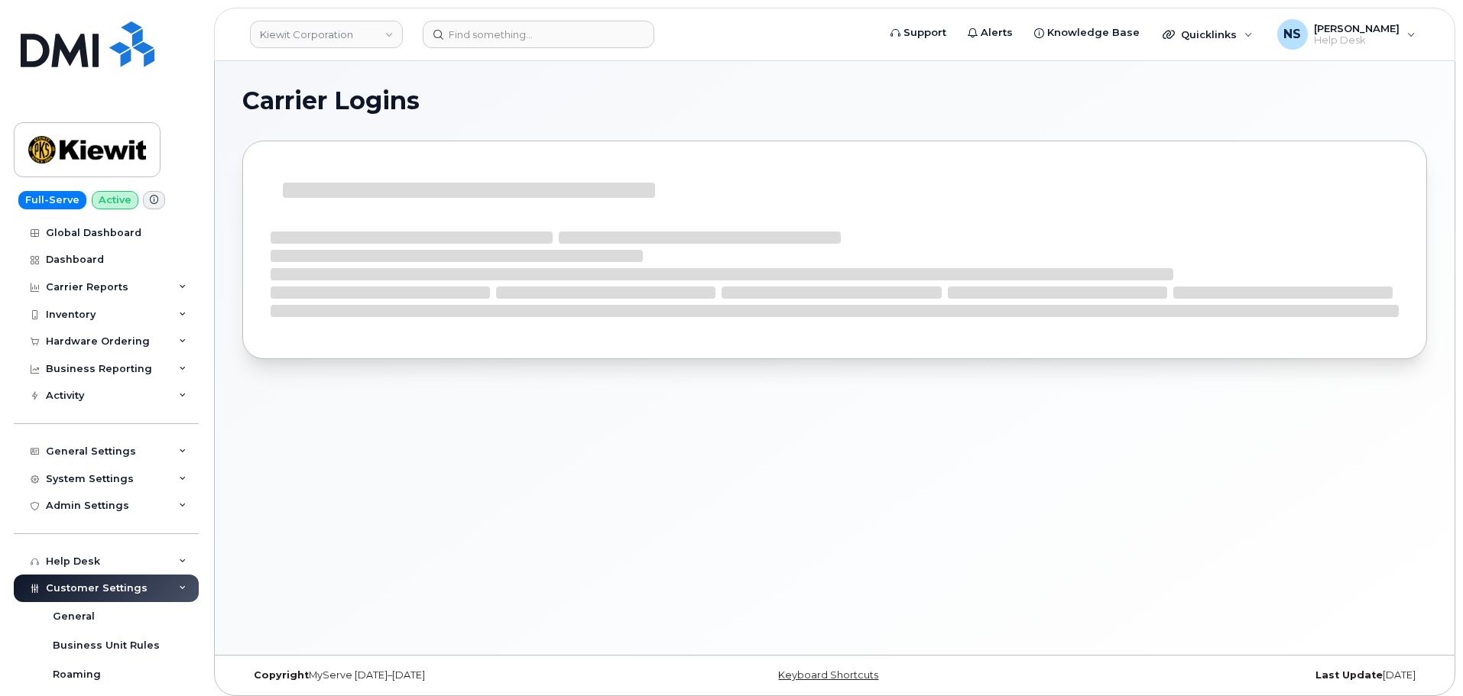 The image size is (1463, 696). Describe the element at coordinates (1349, 675) in the screenshot. I see `strong: Last Update` at that location.